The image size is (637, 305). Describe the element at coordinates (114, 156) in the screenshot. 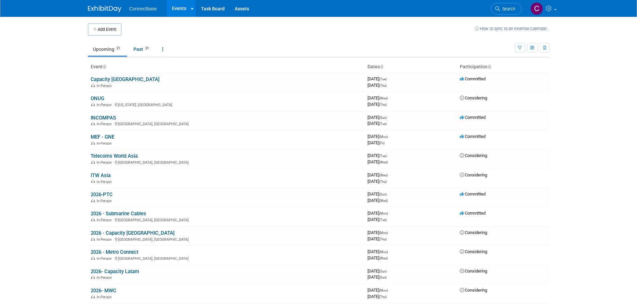

I see `a: Telecoms World Asia` at that location.